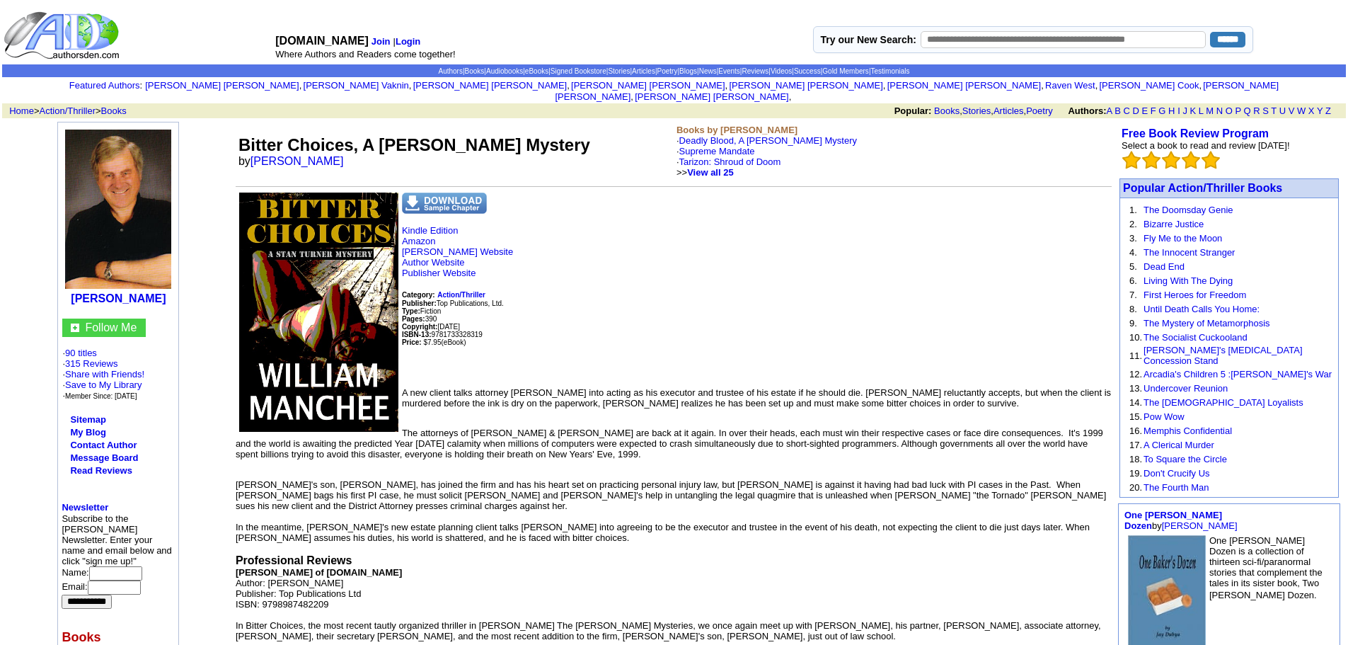  What do you see at coordinates (63, 35) in the screenshot?
I see `img: logo_ad.gif` at bounding box center [63, 35].